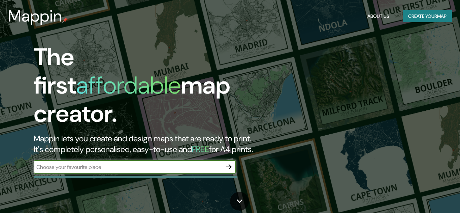  I want to click on h1: affordable, so click(128, 85).